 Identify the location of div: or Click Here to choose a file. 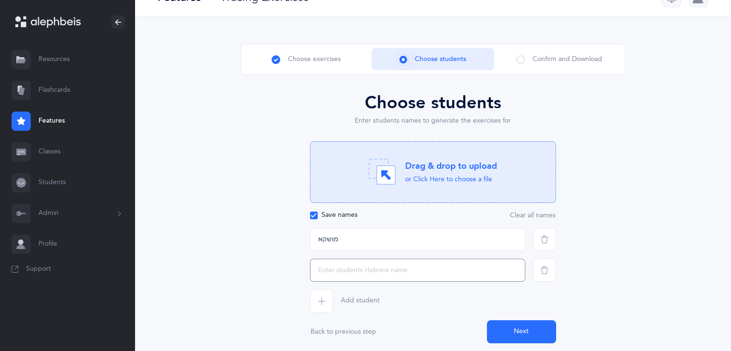
(451, 180).